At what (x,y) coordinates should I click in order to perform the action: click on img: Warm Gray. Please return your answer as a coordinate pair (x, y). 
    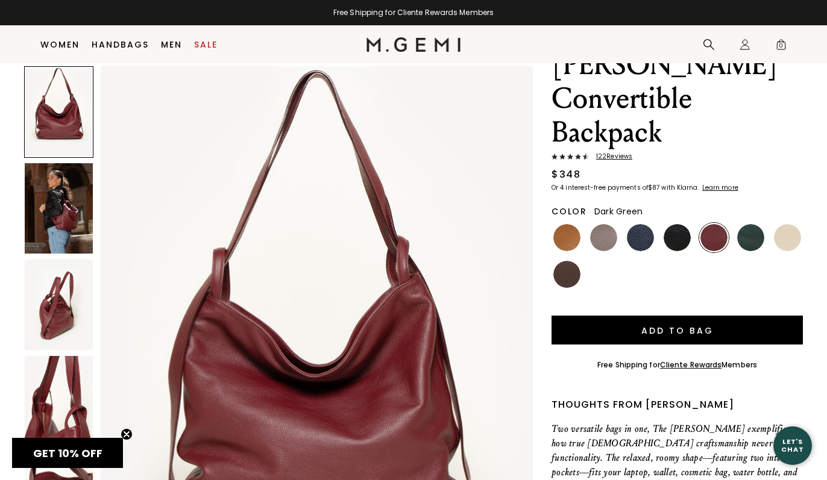
    Looking at the image, I should click on (603, 237).